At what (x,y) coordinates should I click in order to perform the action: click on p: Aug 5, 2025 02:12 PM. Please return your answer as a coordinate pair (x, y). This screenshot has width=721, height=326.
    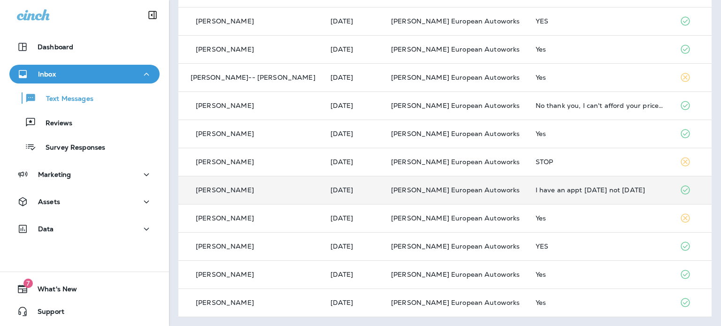
    Looking at the image, I should click on (353, 49).